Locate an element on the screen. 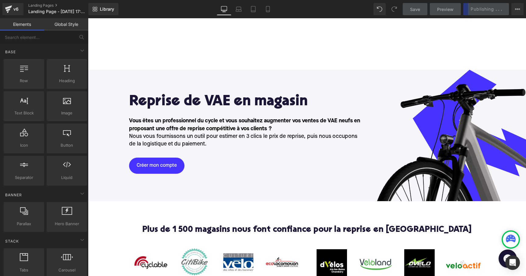 The image size is (526, 276). div: v6 is located at coordinates (16, 9).